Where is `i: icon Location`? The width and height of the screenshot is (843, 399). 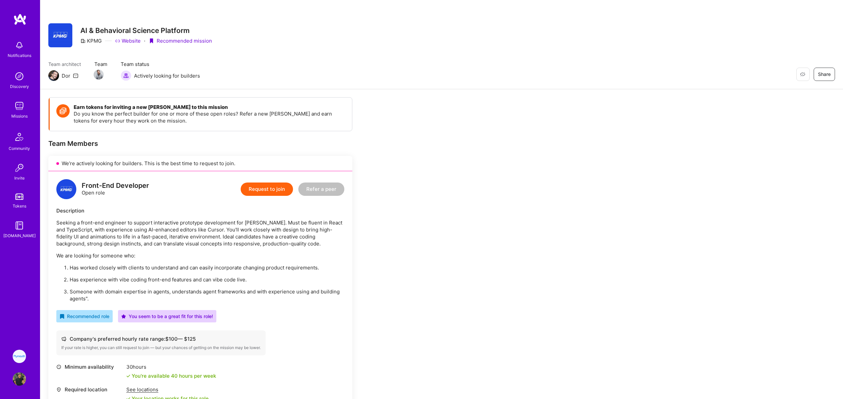
i: icon Location is located at coordinates (59, 390).